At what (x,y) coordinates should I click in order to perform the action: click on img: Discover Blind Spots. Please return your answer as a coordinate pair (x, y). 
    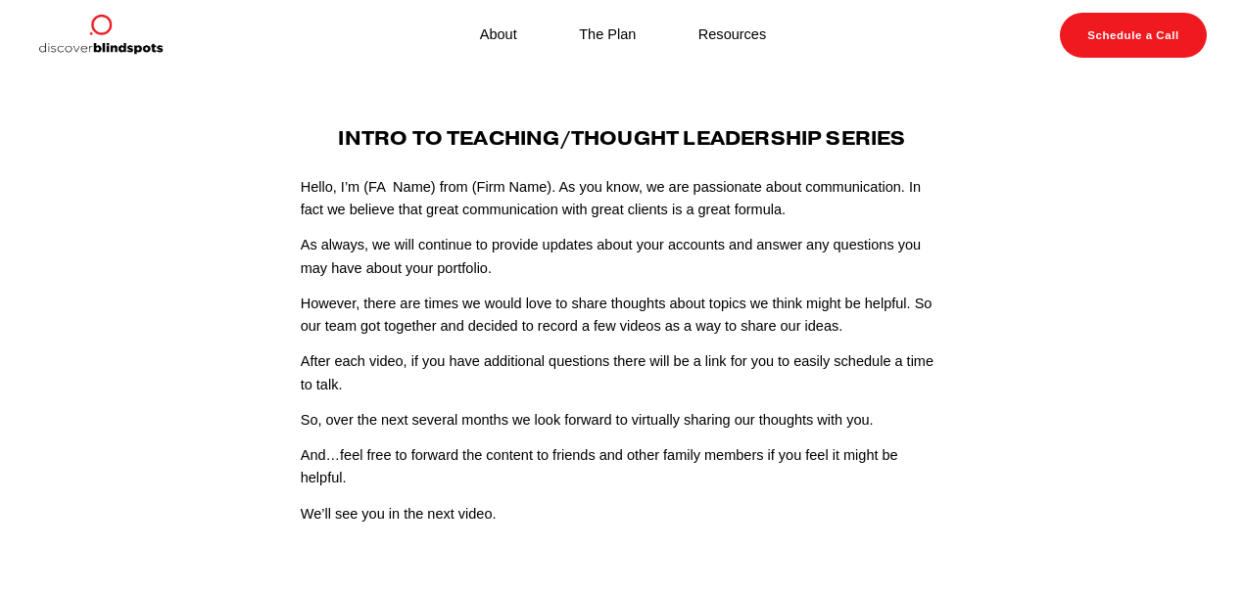
    Looking at the image, I should click on (100, 35).